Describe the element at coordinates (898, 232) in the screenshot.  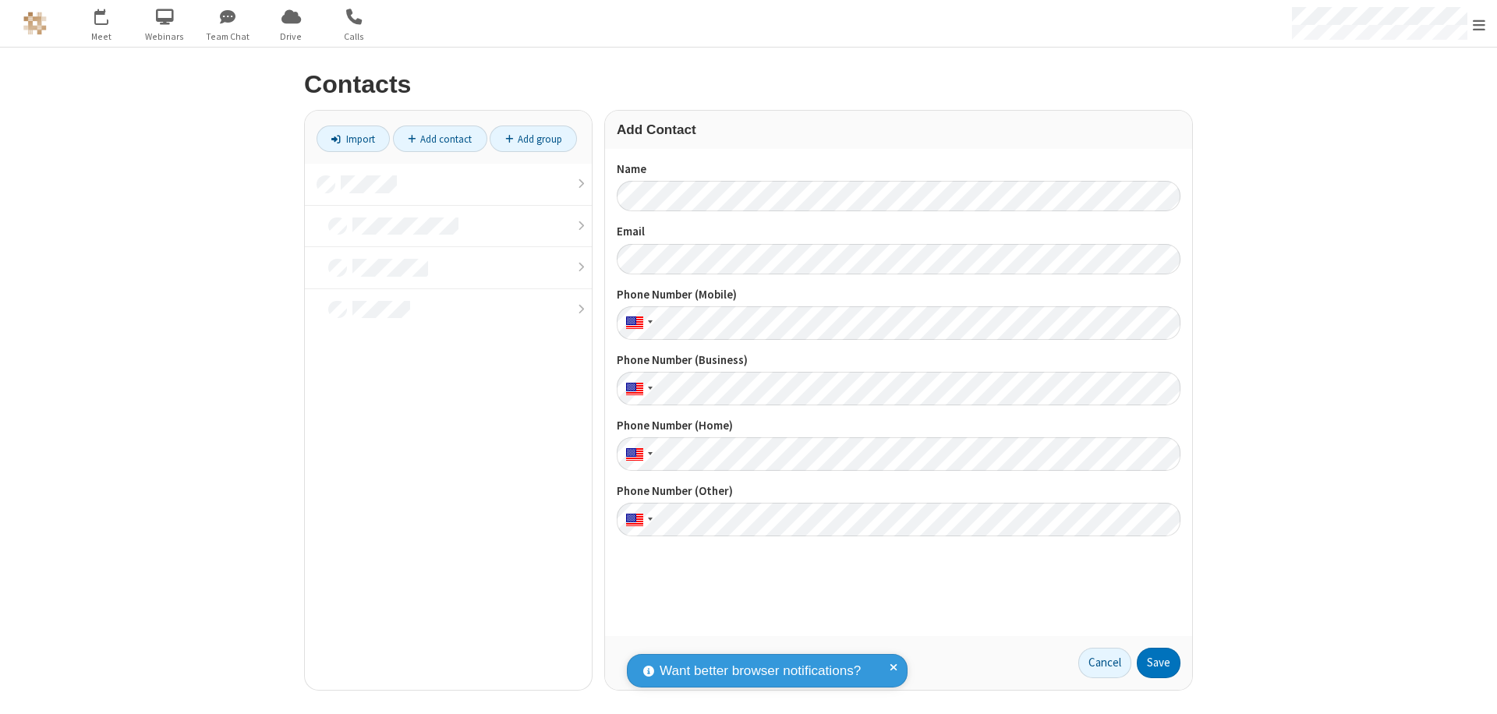
I see `label: Email` at that location.